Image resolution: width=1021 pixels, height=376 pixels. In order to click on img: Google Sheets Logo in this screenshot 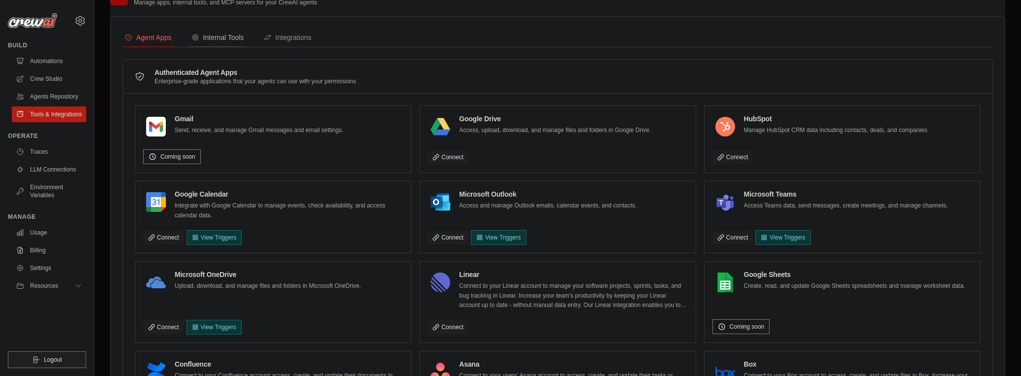, I will do `click(725, 282)`.